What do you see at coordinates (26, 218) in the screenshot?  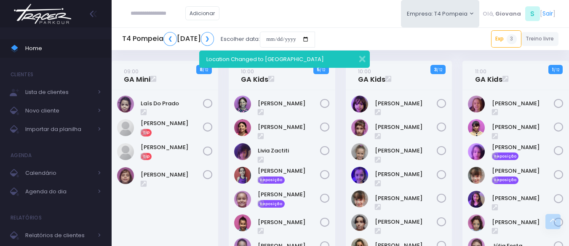 I see `h4: Relatórios` at bounding box center [26, 218].